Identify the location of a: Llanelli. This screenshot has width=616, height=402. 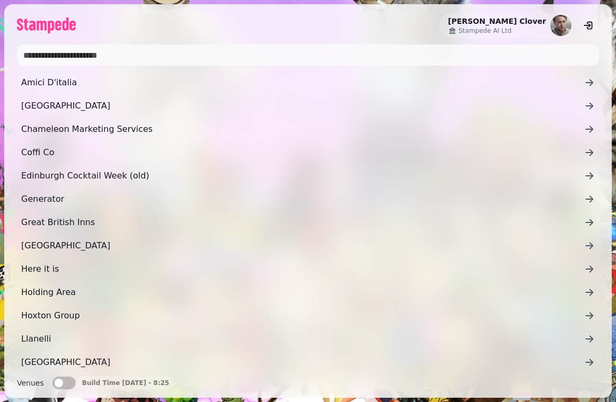
(308, 339).